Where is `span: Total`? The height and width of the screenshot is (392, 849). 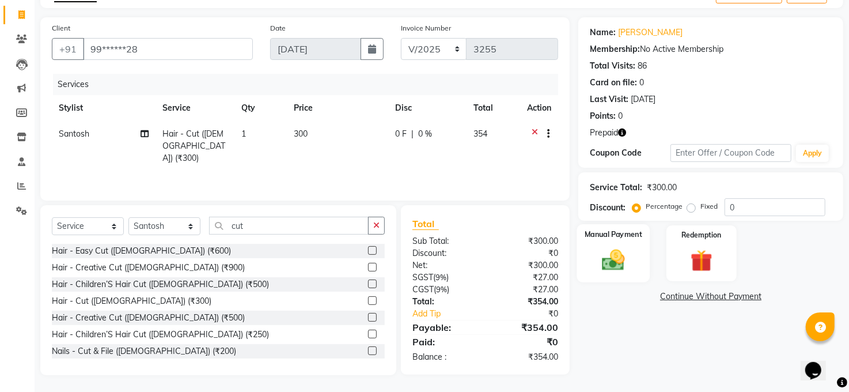
span: Total is located at coordinates (426, 224).